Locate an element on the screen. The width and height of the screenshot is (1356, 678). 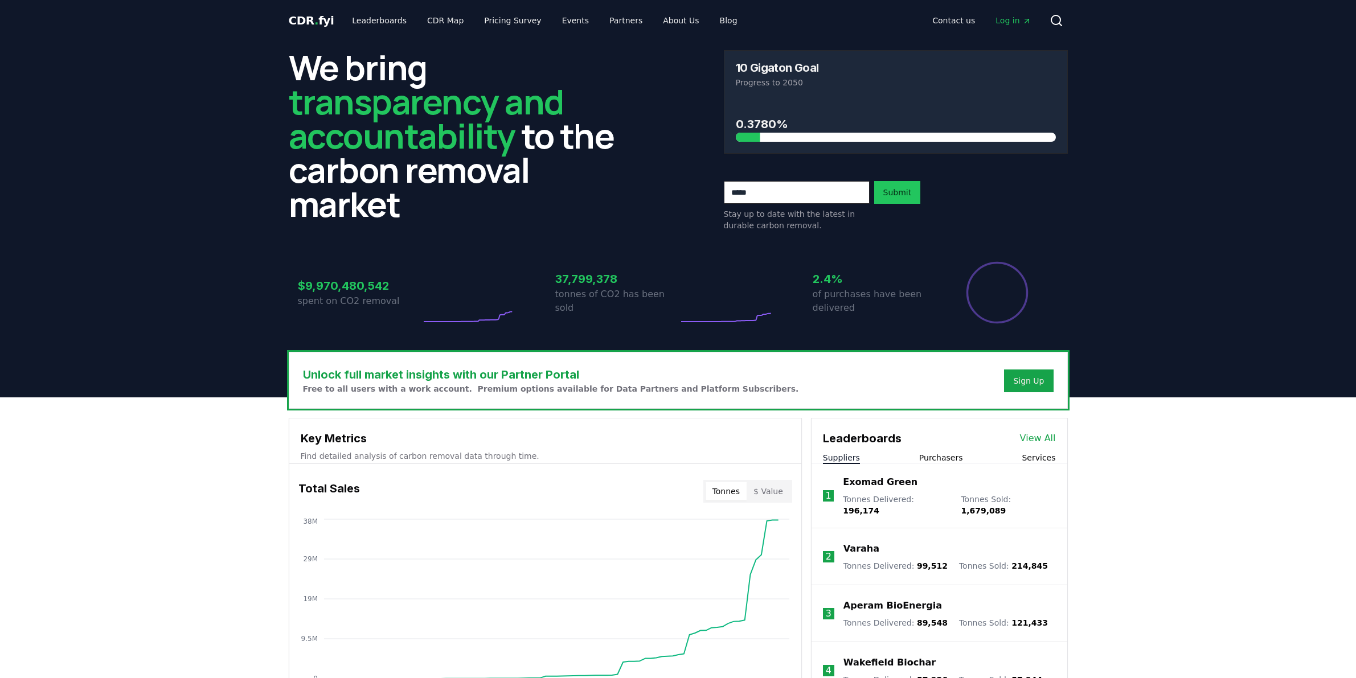
a: About Us is located at coordinates (680, 20).